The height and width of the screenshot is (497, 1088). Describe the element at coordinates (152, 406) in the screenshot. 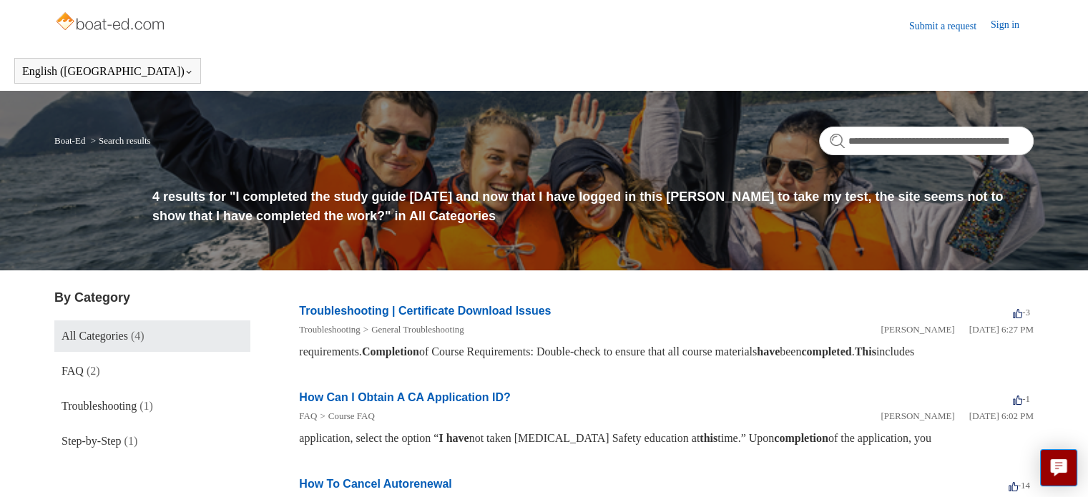

I see `a: Troubleshooting (1)` at that location.